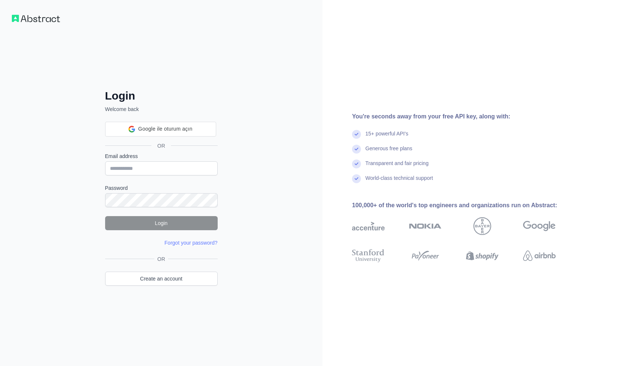 This screenshot has width=633, height=366. I want to click on div: 100,000+ of the world's top engineers and organizations run on Abstract:, so click(465, 205).